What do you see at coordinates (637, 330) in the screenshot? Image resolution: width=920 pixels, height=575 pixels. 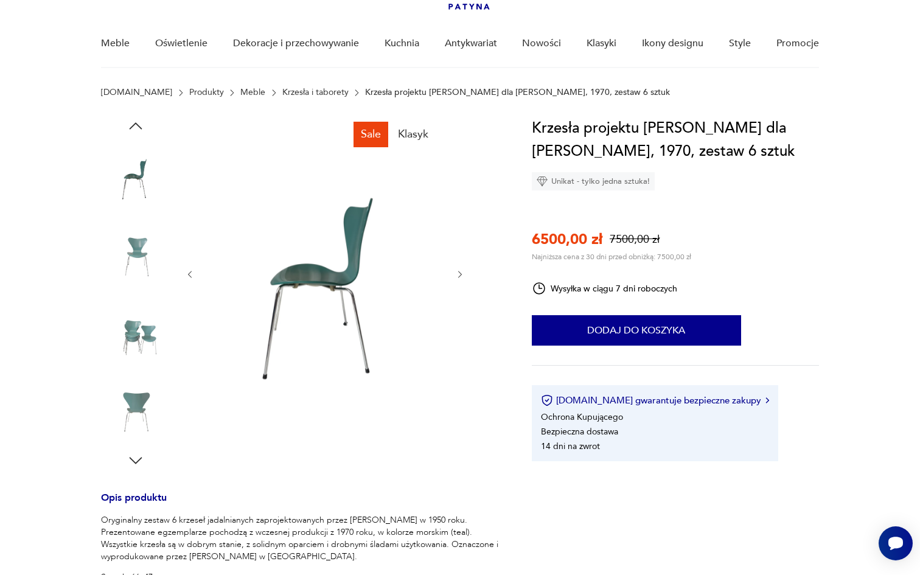 I see `button: Dodaj do koszyka` at bounding box center [637, 330].